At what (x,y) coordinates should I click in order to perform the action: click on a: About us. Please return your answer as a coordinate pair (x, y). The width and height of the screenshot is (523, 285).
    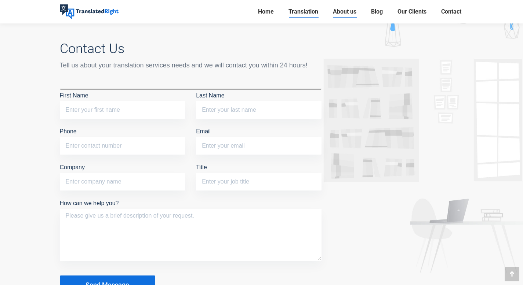
    Looking at the image, I should click on (344, 12).